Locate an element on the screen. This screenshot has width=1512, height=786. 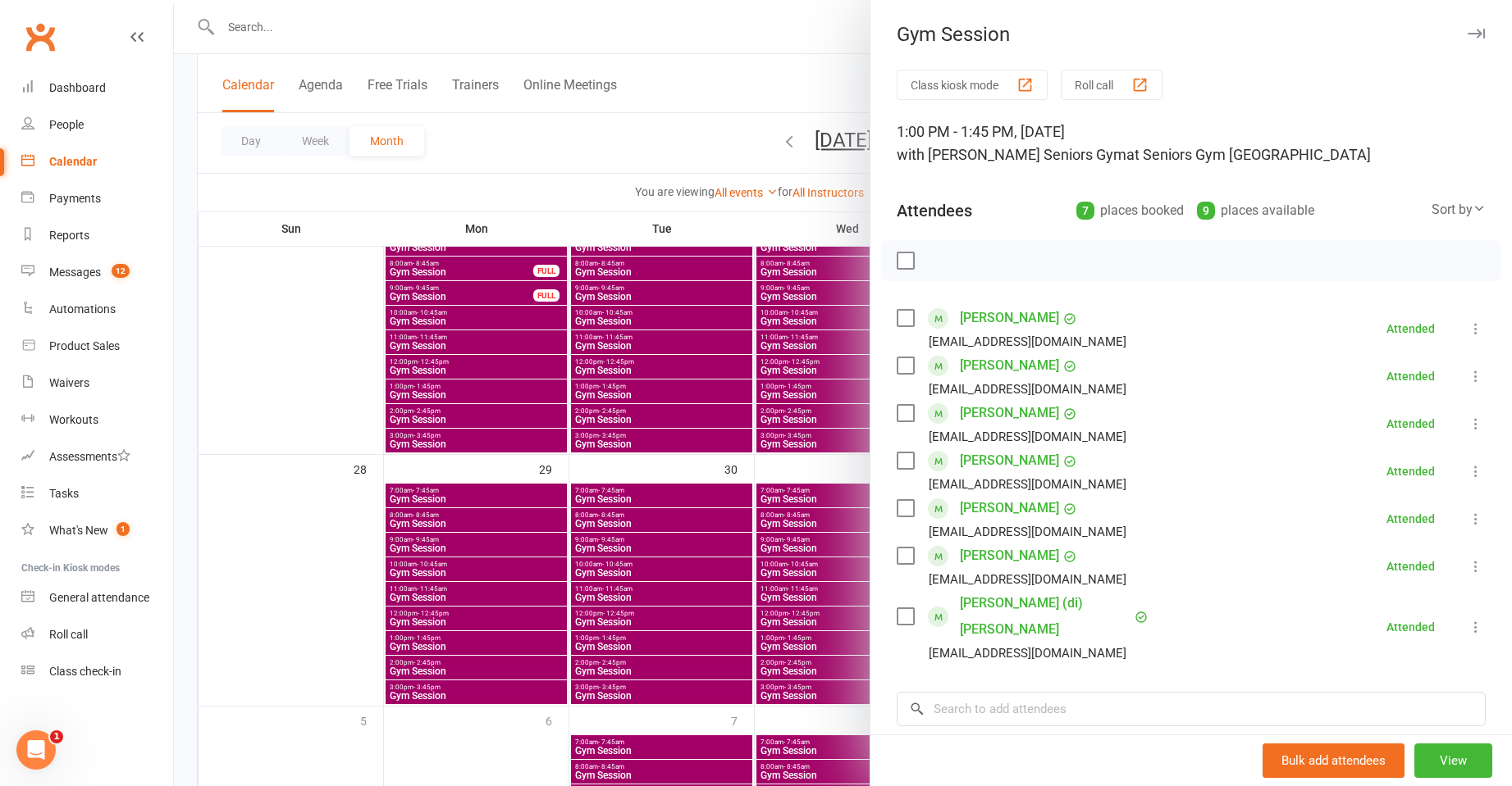
a: Messages 12 is located at coordinates (97, 272).